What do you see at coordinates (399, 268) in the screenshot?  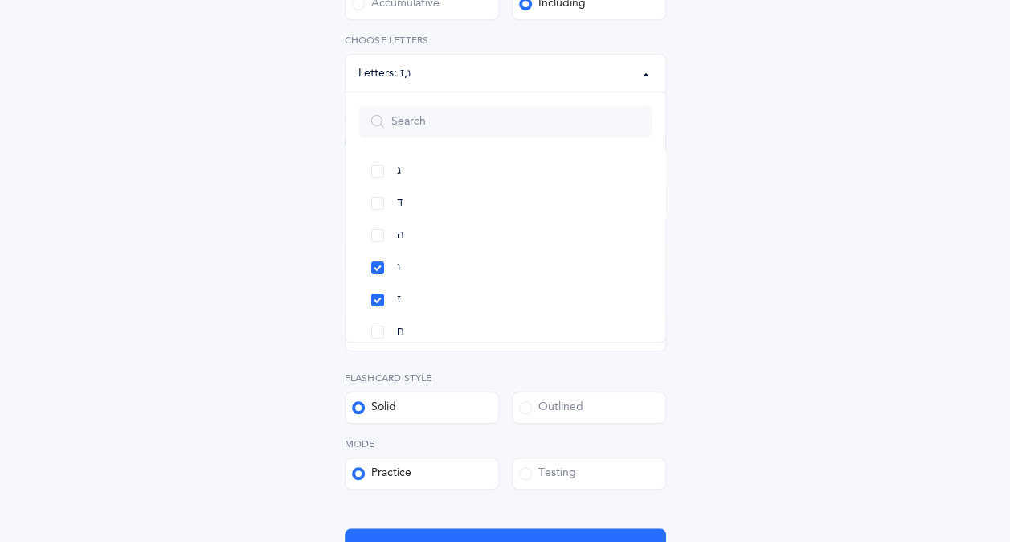 I see `span: ו` at bounding box center [399, 268].